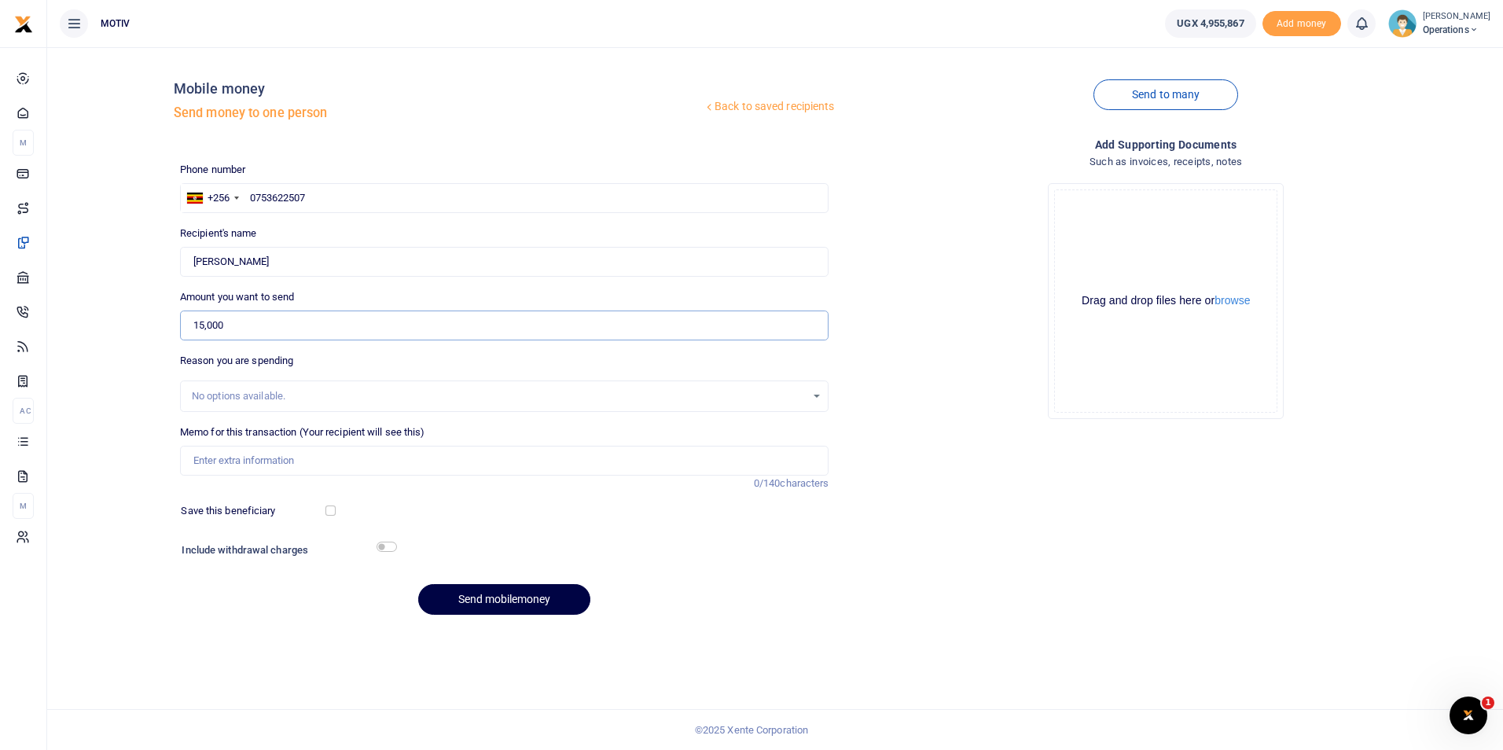  Describe the element at coordinates (1166, 162) in the screenshot. I see `h4: Such as invoices, receipts, notes` at that location.